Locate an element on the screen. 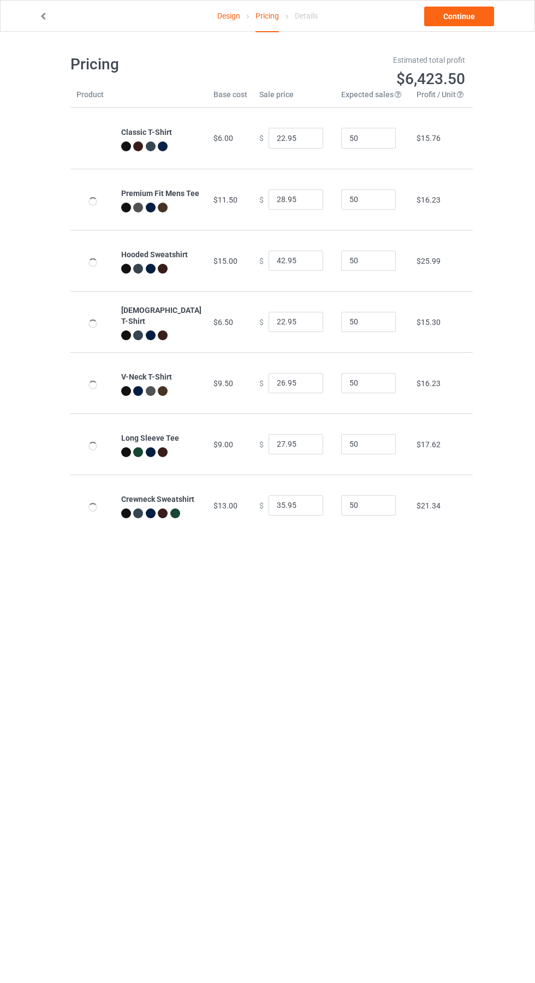 The height and width of the screenshot is (983, 535). th: Sale price is located at coordinates (294, 98).